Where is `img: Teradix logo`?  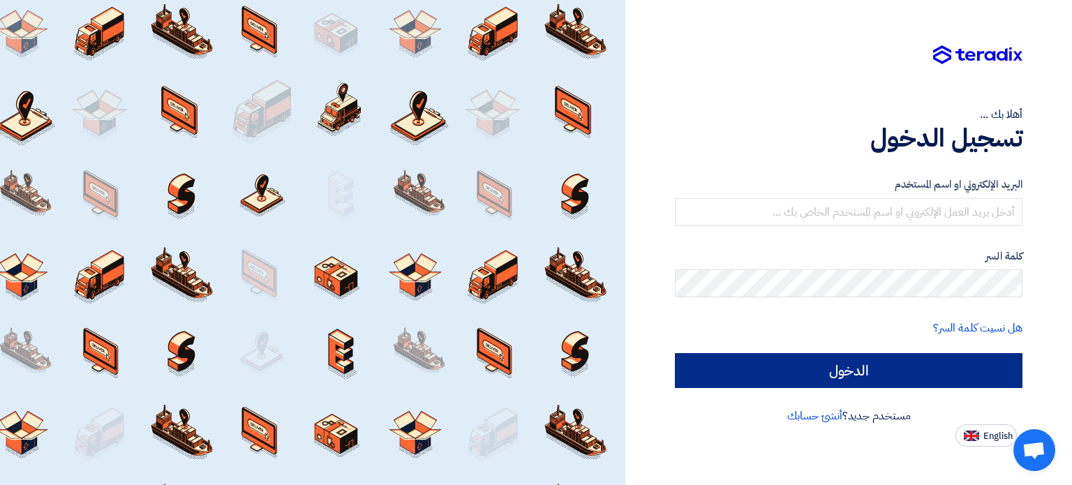
img: Teradix logo is located at coordinates (978, 55).